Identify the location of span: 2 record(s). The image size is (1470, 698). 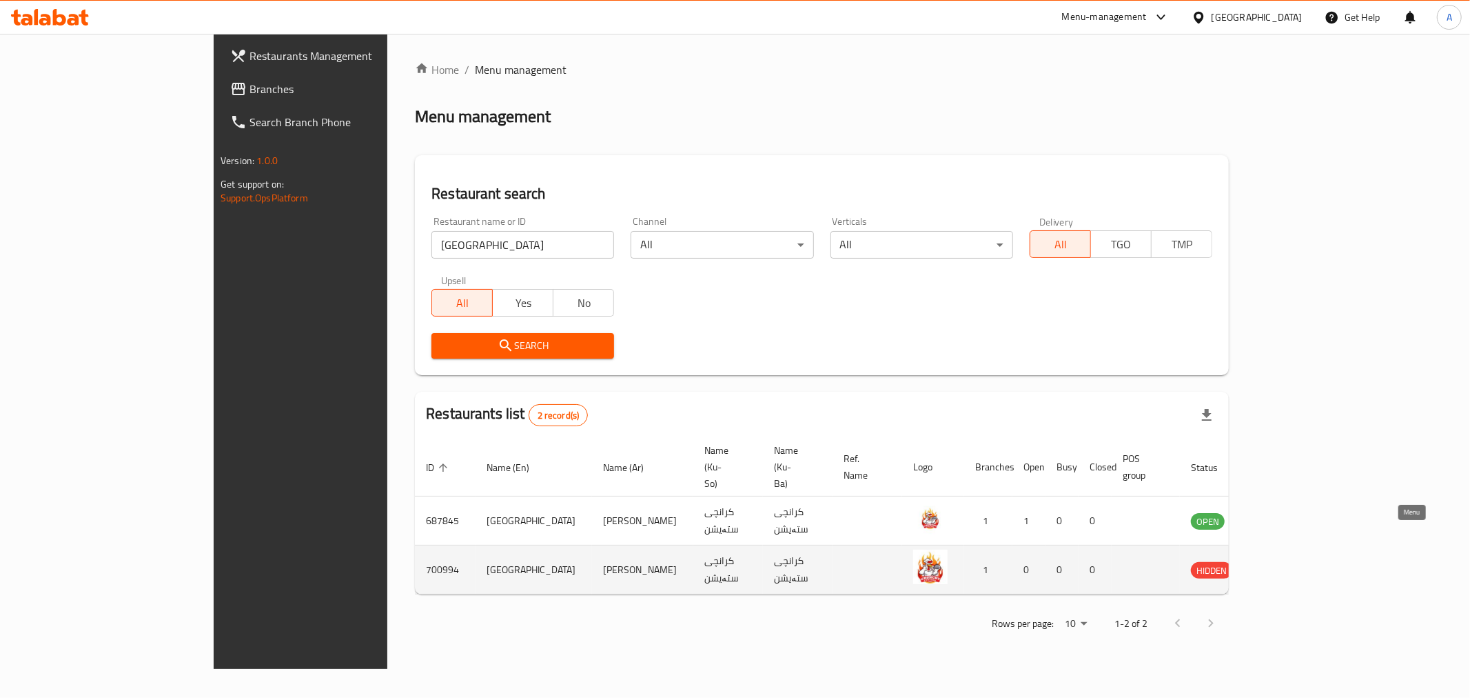
(558, 415).